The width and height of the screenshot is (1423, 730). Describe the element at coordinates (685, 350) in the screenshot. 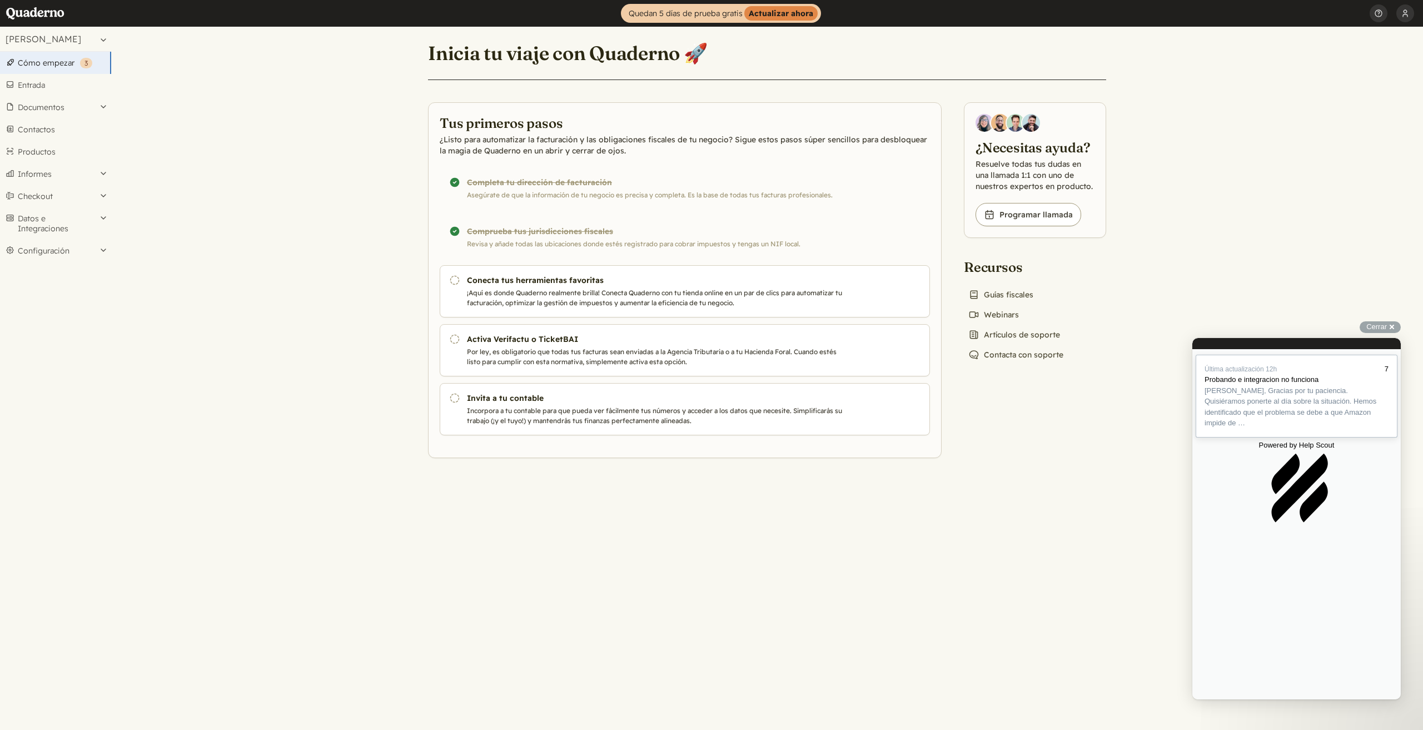

I see `a: Activa Verifactu o TicketBAI Por ley, es obligatorio que todas tus facturas sean enviadas a la Ag...` at that location.